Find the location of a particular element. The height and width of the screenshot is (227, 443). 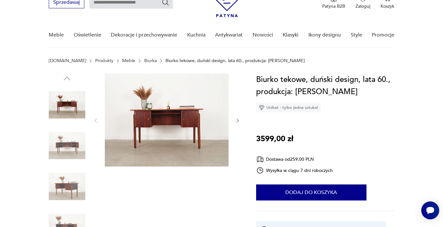

a: Promocje is located at coordinates (383, 35).